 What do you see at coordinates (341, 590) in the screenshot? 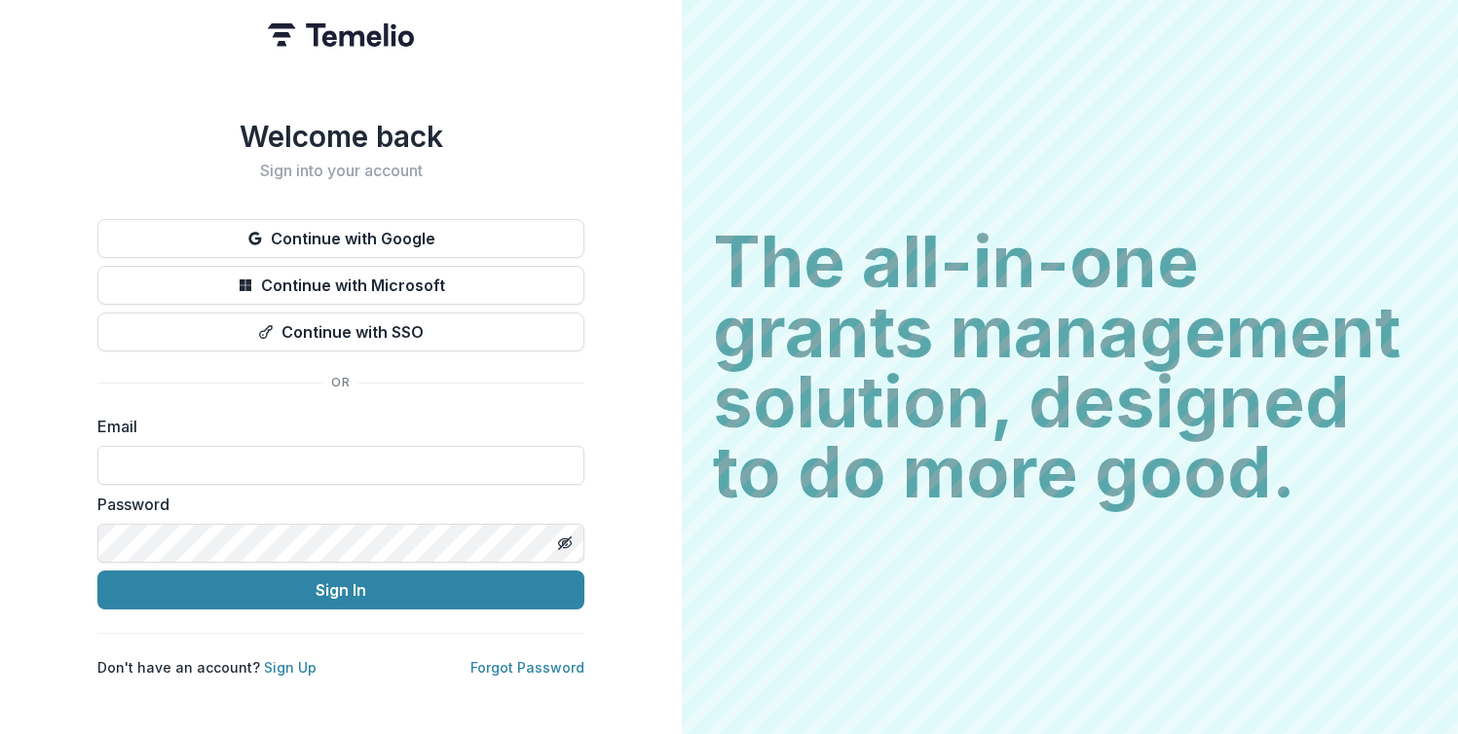
I see `button: Sign In` at bounding box center [341, 590].